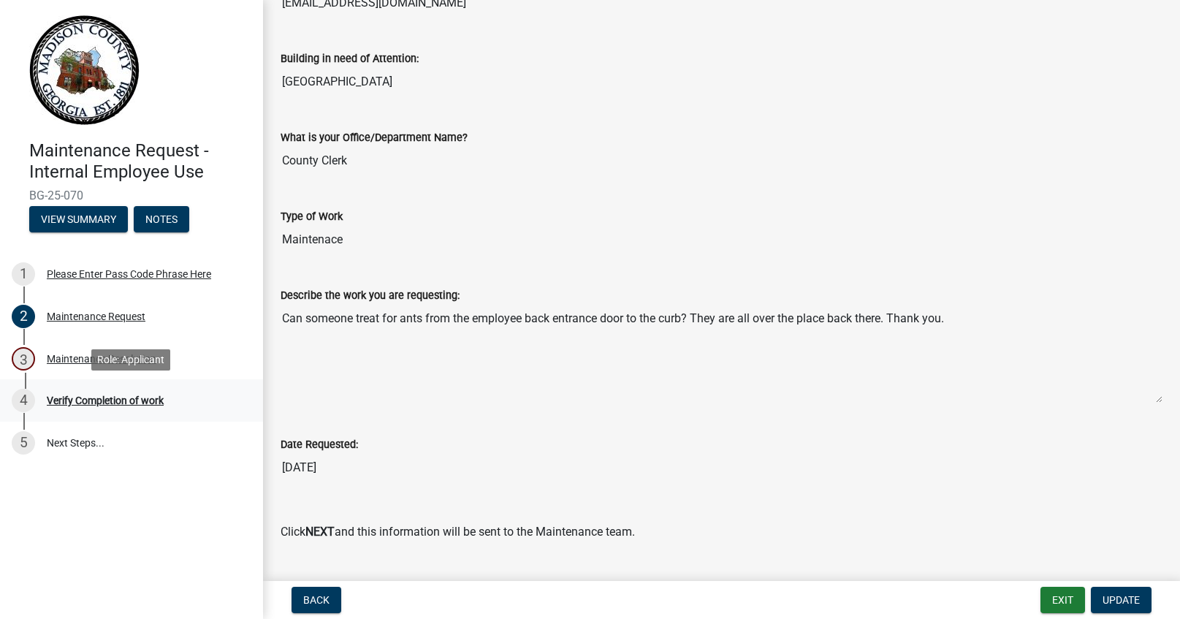  Describe the element at coordinates (23, 274) in the screenshot. I see `div: 1` at that location.